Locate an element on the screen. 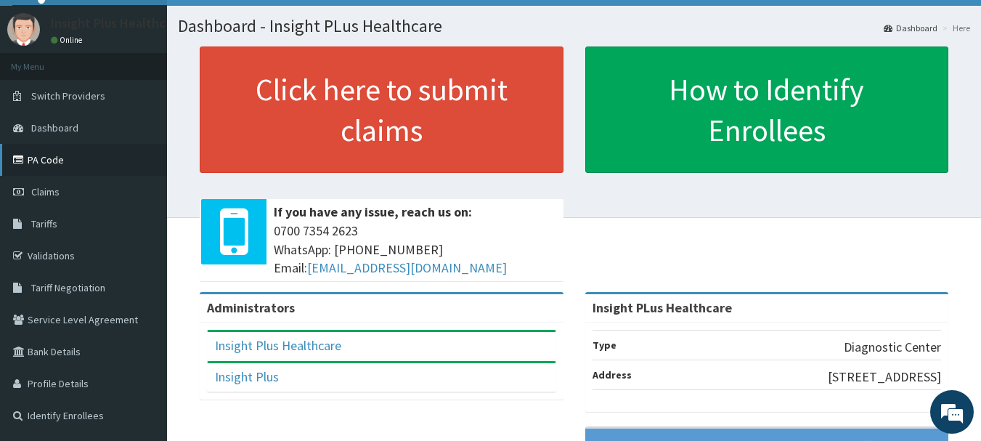  b: Address is located at coordinates (612, 375).